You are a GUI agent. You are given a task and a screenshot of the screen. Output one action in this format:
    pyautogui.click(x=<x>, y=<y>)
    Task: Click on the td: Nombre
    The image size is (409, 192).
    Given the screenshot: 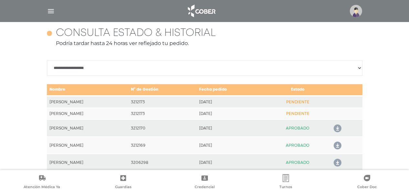 What is the action you would take?
    pyautogui.click(x=88, y=89)
    